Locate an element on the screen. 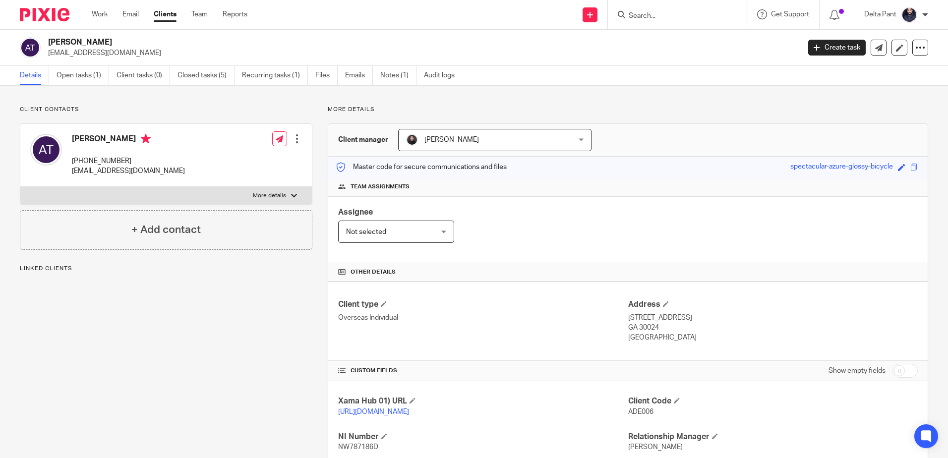 The width and height of the screenshot is (948, 458). img: Pixie is located at coordinates (45, 14).